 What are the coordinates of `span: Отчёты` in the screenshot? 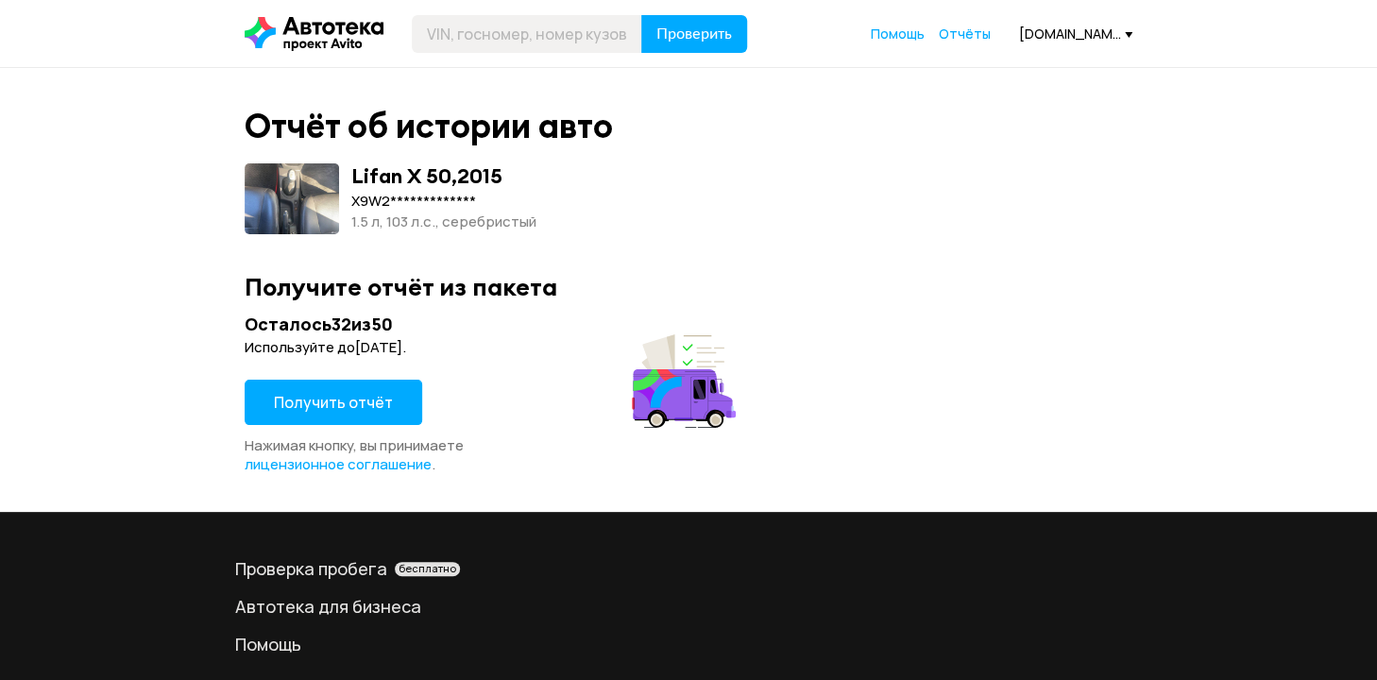 It's located at (964, 33).